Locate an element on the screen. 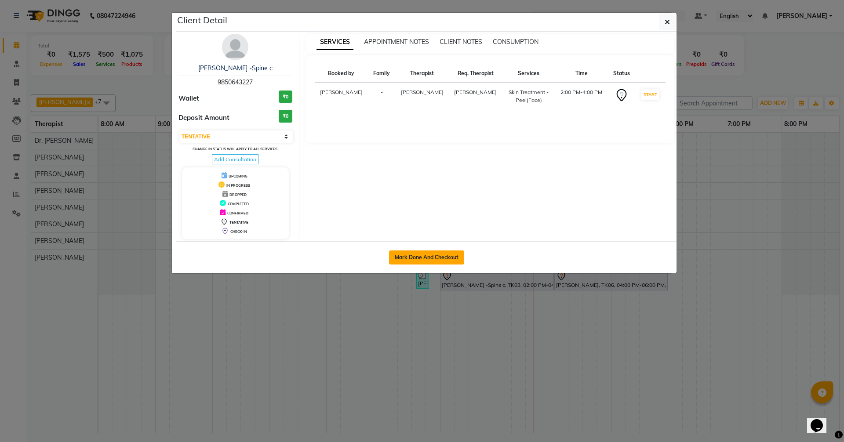  span: Wallet is located at coordinates (189, 98).